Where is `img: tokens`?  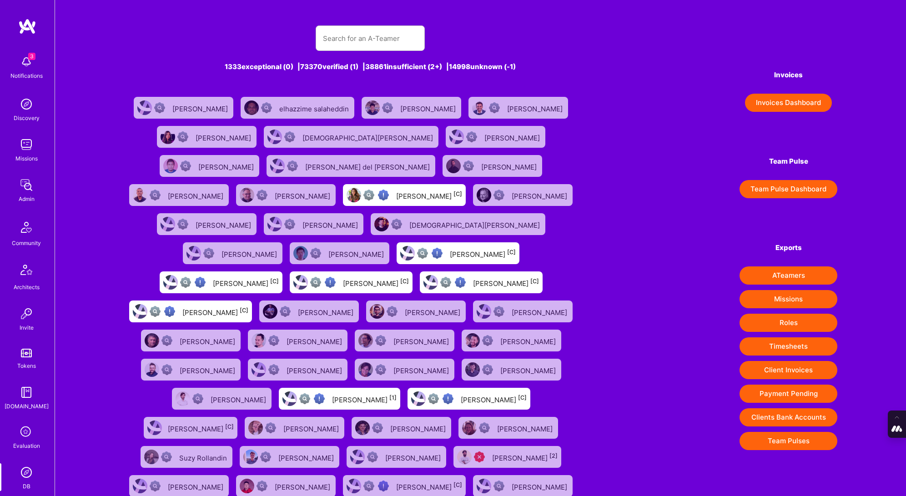
img: tokens is located at coordinates (26, 353).